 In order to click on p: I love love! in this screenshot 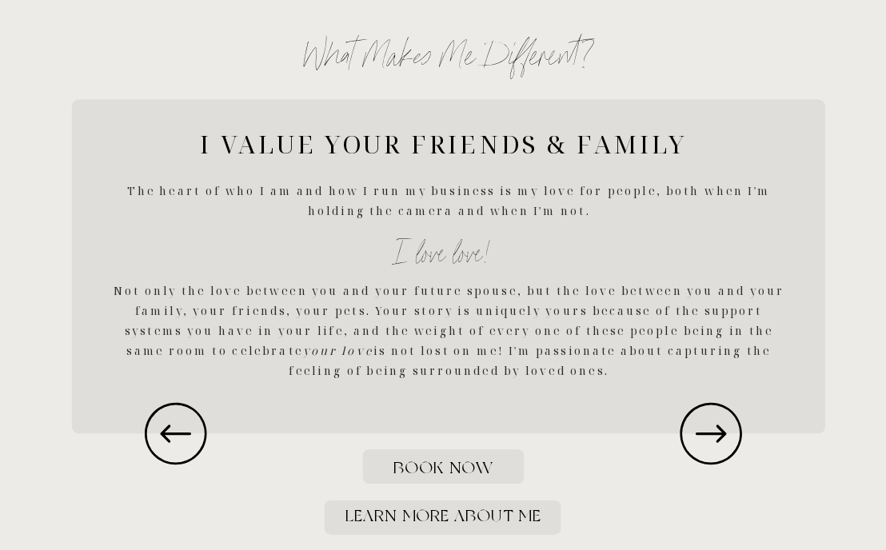, I will do `click(443, 238)`.